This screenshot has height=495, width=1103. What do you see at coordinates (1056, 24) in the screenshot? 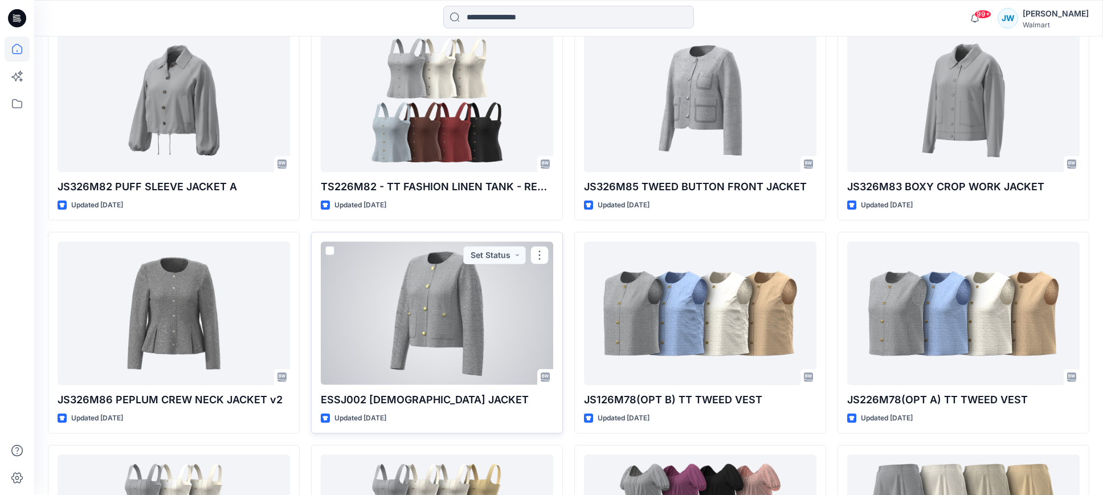
I see `div: Walmart` at bounding box center [1056, 24].